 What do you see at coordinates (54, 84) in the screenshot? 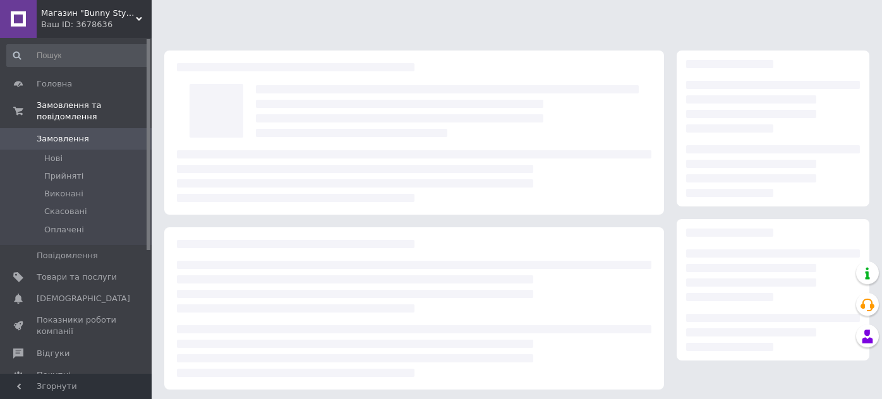
I see `span: Головна` at bounding box center [54, 84].